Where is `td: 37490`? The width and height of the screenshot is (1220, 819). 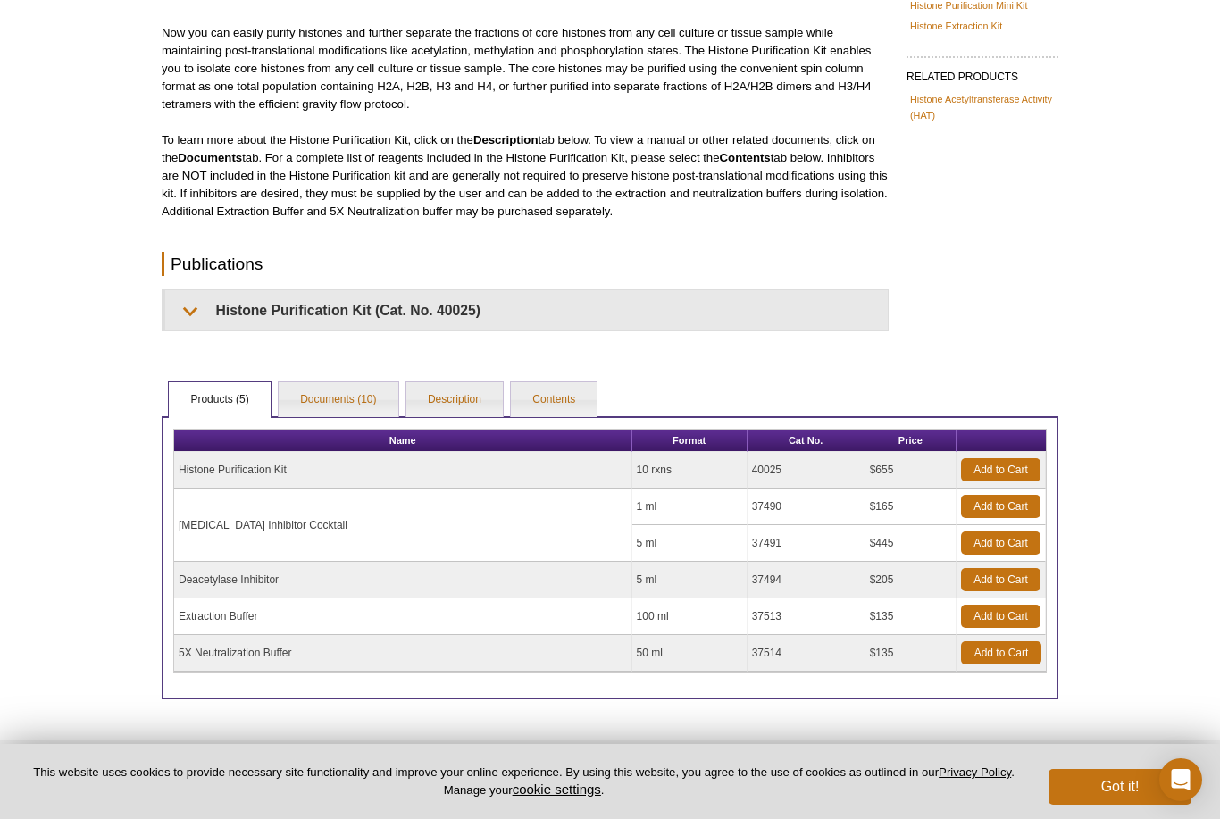
td: 37490 is located at coordinates (807, 506).